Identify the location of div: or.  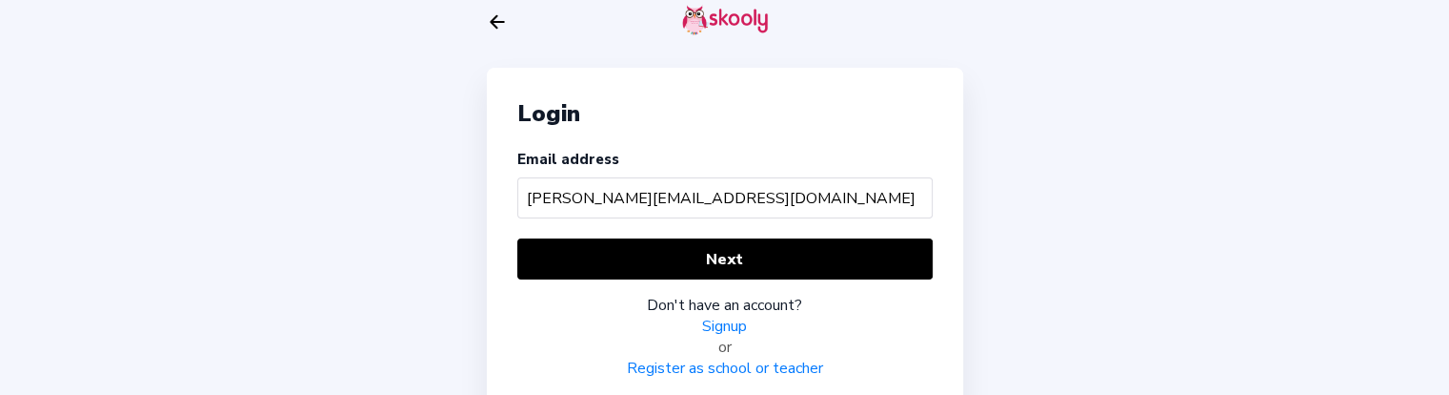
(725, 347).